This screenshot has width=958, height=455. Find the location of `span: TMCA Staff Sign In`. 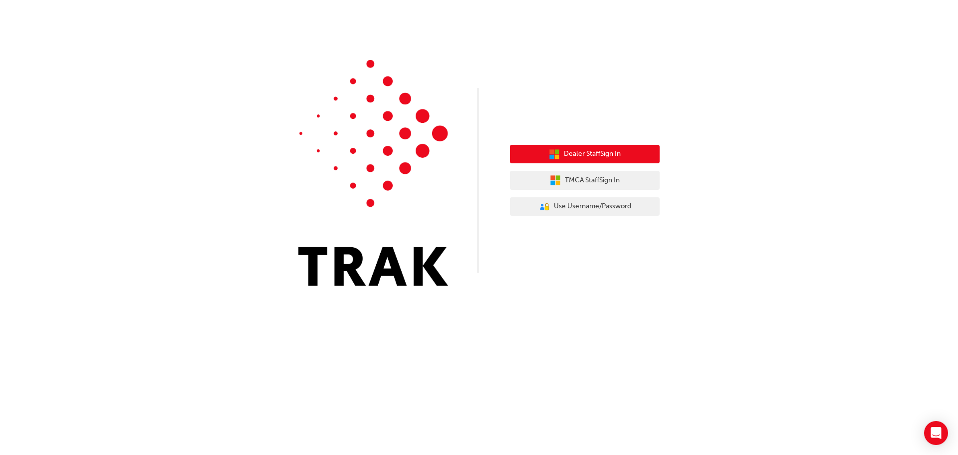

span: TMCA Staff Sign In is located at coordinates (592, 180).